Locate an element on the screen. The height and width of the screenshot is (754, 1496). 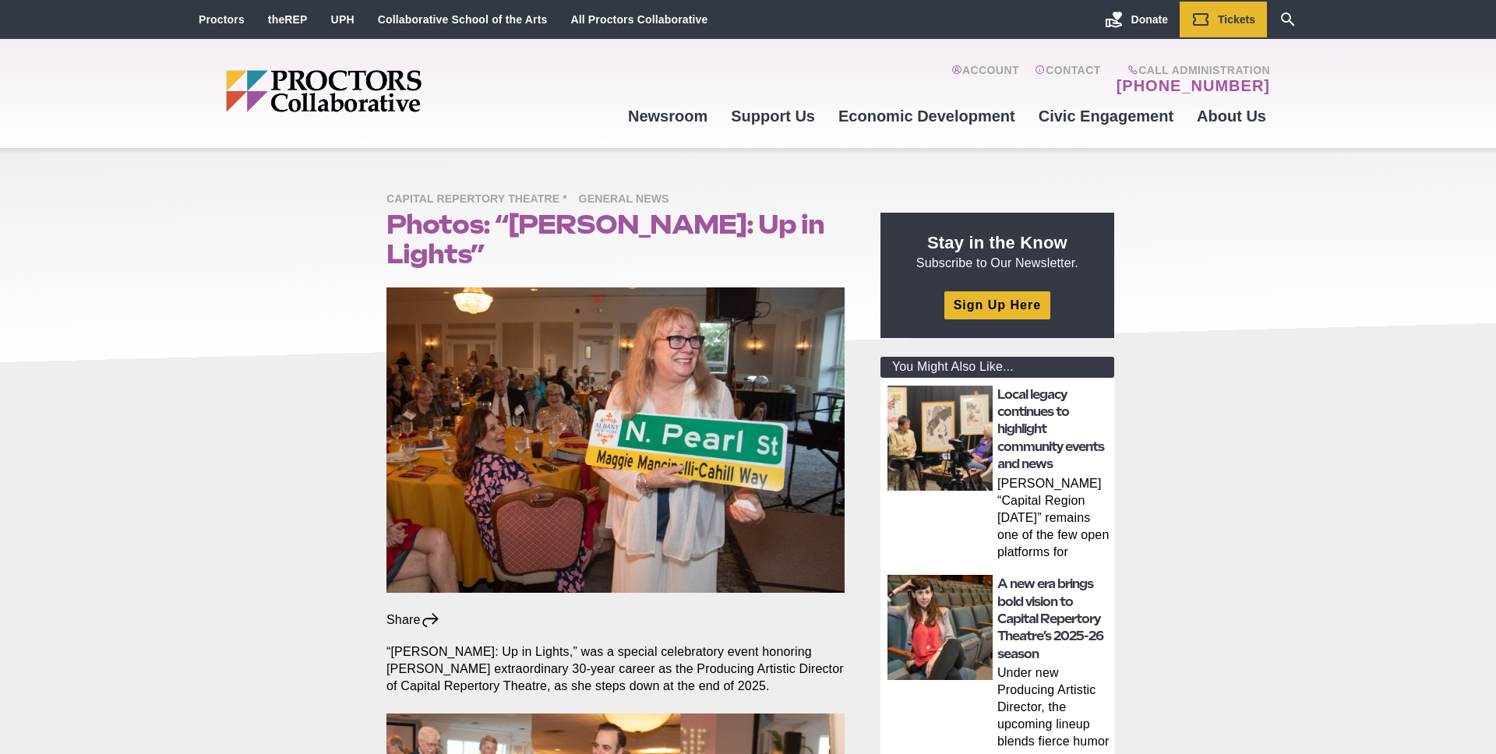
a: UPH is located at coordinates (343, 19).